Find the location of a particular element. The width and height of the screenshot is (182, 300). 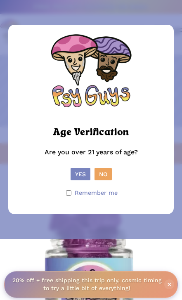

input: Remember me is located at coordinates (69, 193).